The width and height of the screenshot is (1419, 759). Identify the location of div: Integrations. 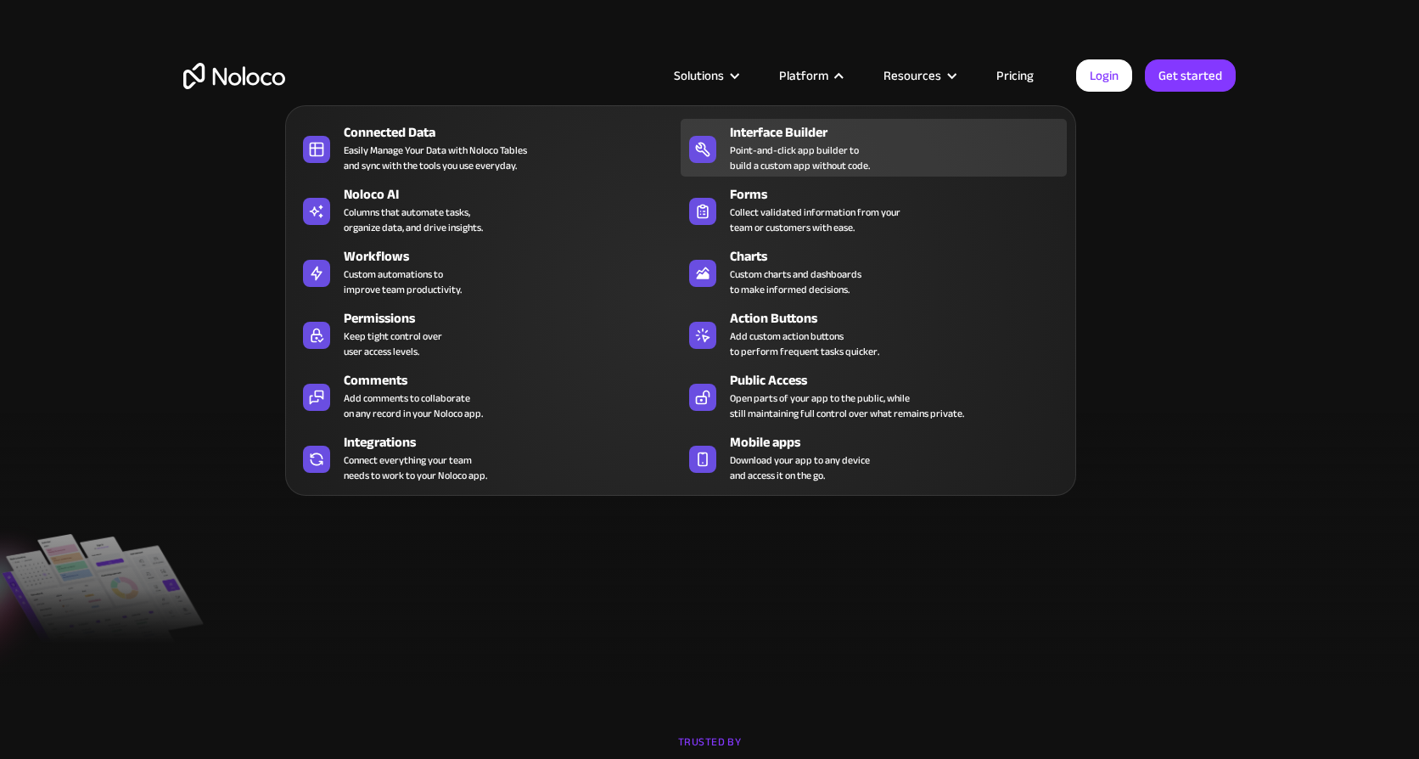
(516, 442).